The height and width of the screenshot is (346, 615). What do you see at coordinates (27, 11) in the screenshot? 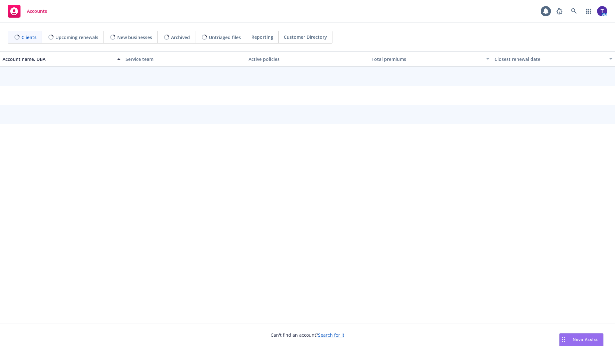
I see `a: Accounts` at bounding box center [27, 11].